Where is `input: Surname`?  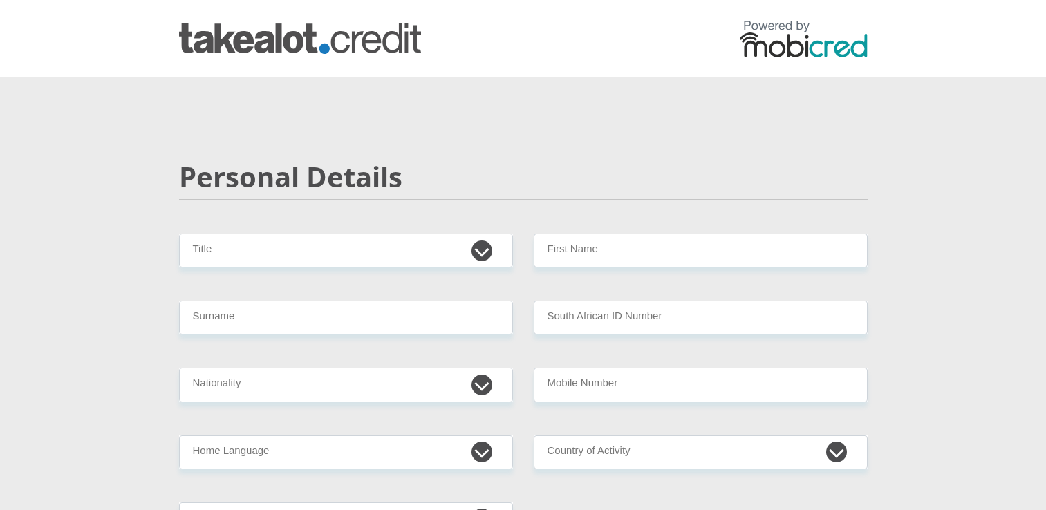
input: Surname is located at coordinates (346, 317).